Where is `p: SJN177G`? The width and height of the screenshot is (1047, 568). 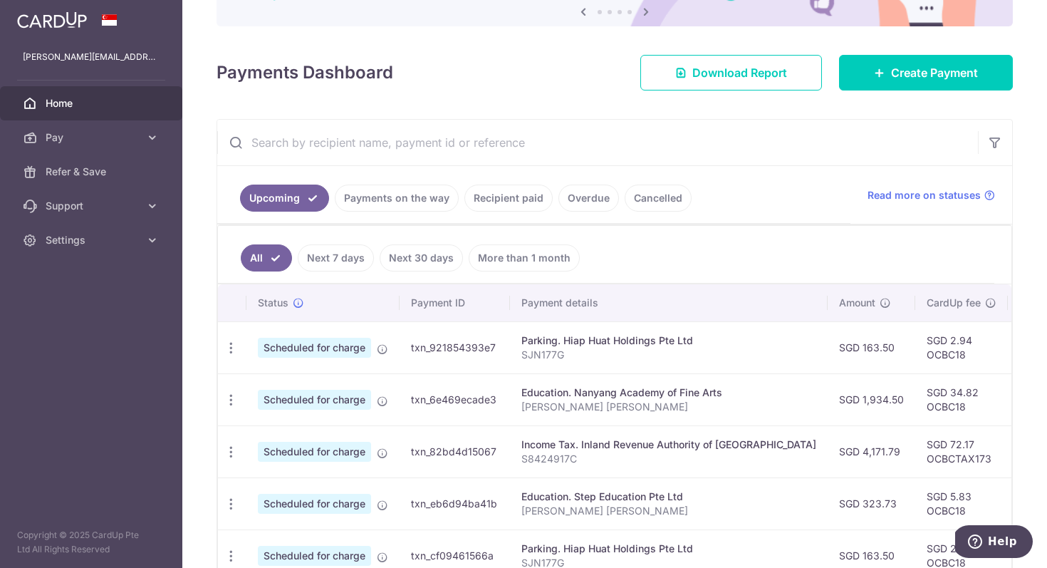 p: SJN177G is located at coordinates (669, 355).